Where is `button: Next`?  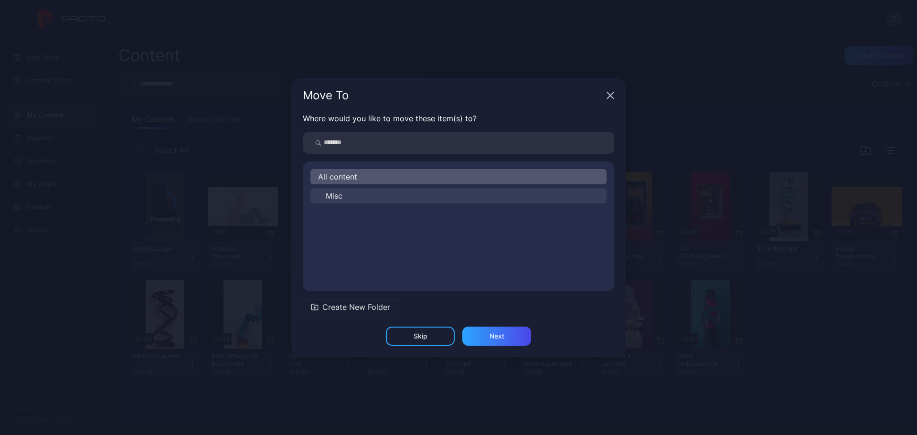
button: Next is located at coordinates (497, 336).